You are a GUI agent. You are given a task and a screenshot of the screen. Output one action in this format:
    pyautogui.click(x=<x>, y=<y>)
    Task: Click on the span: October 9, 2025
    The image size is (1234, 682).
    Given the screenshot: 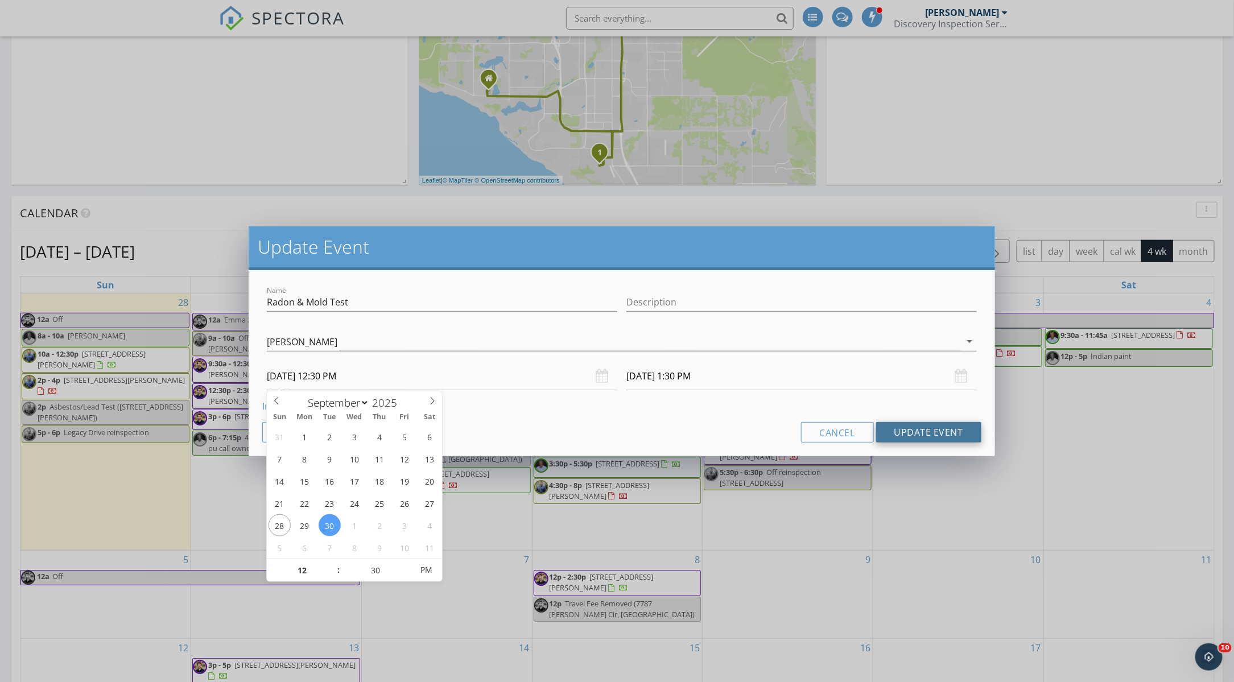 What is the action you would take?
    pyautogui.click(x=379, y=547)
    